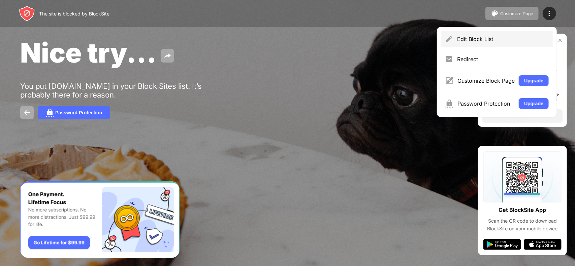 This screenshot has width=575, height=266. Describe the element at coordinates (449, 104) in the screenshot. I see `img: menu-password.svg` at that location.